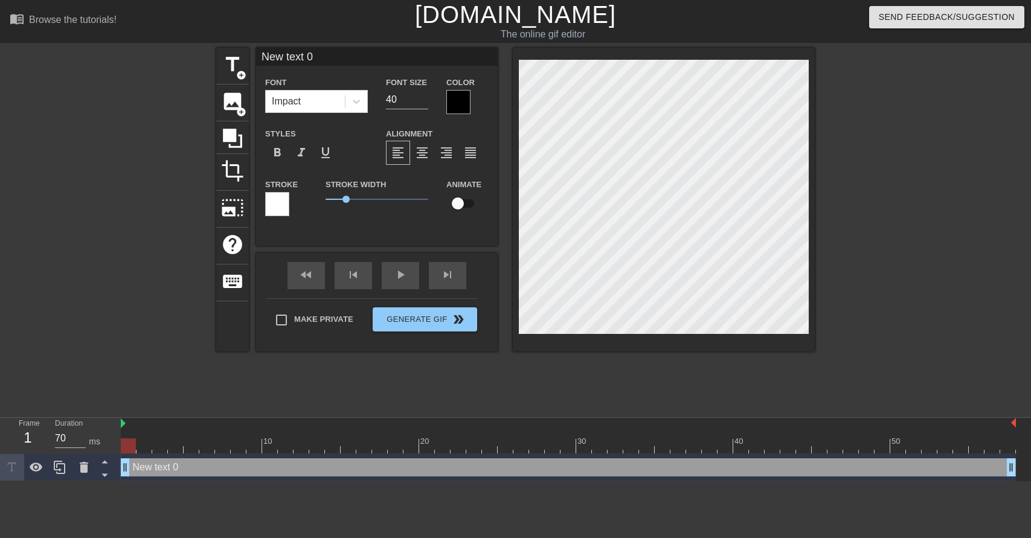  Describe the element at coordinates (356, 185) in the screenshot. I see `label: Stroke Width` at that location.